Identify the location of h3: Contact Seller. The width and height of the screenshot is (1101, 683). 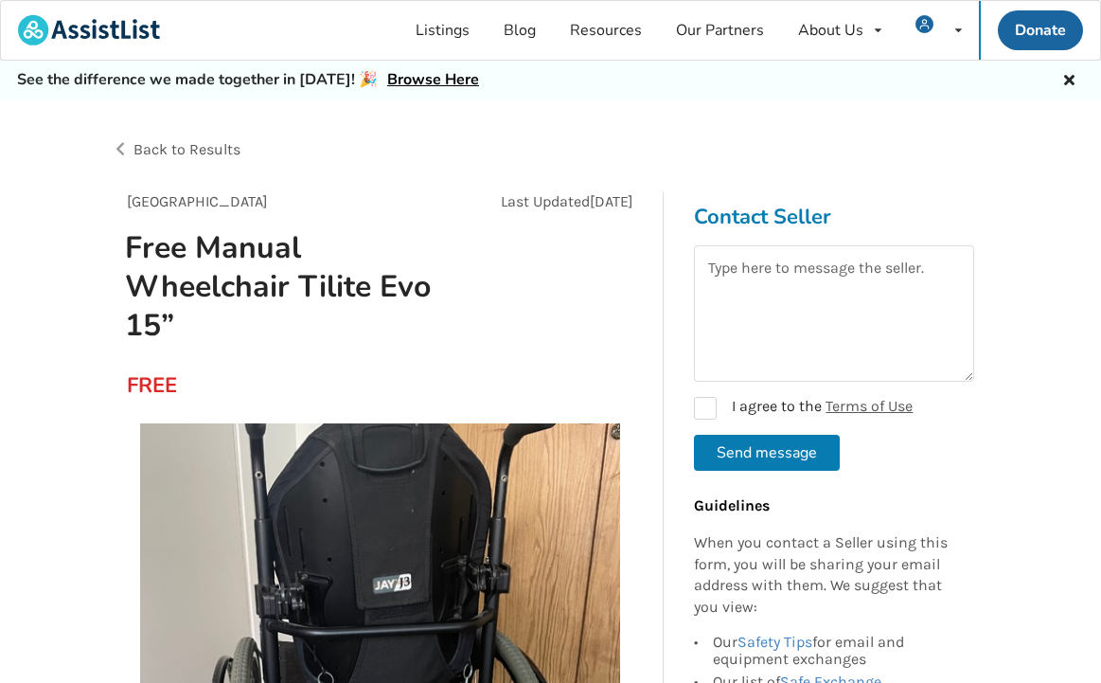
(834, 217).